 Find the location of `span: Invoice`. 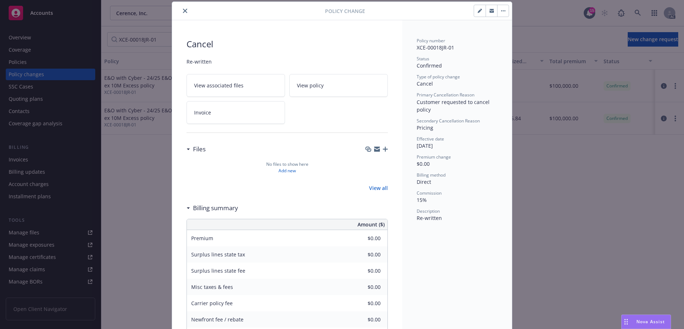

span: Invoice is located at coordinates (202, 112).